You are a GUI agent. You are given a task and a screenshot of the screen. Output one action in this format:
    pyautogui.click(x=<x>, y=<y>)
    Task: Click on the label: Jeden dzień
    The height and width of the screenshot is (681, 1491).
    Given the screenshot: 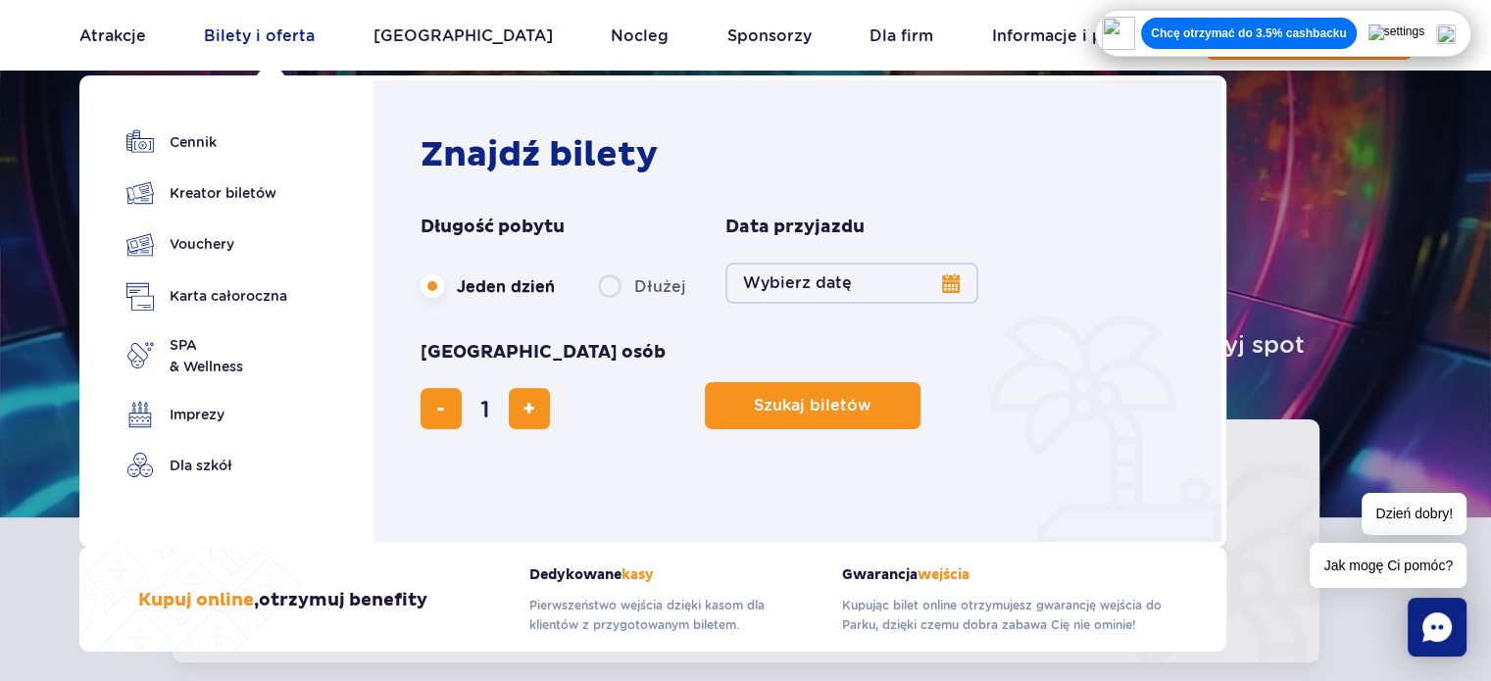 What is the action you would take?
    pyautogui.click(x=487, y=286)
    